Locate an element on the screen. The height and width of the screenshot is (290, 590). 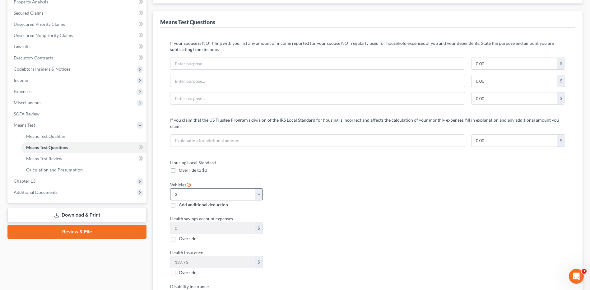
a: Unsecured Priority Claims is located at coordinates (77, 24).